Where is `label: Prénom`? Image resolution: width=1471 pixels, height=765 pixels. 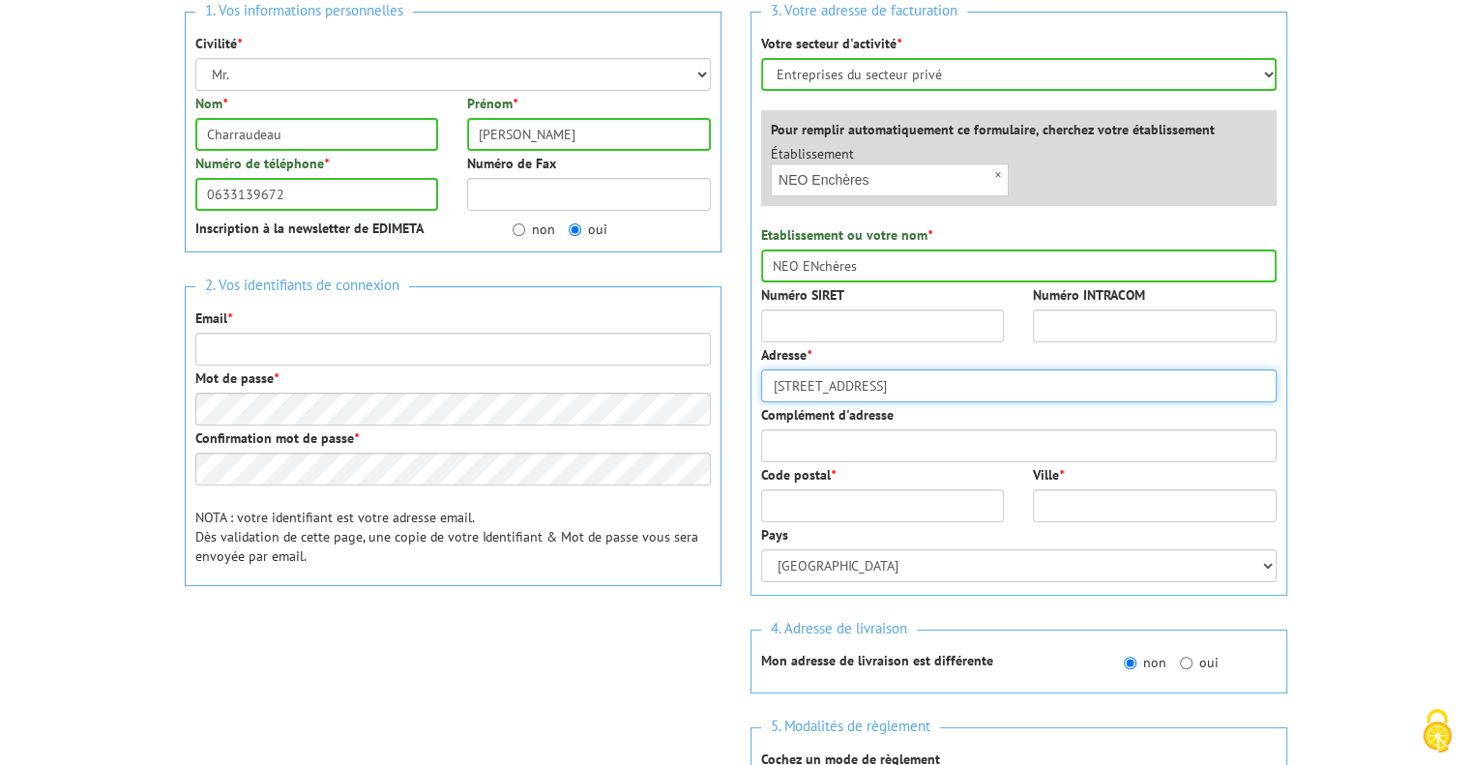 label: Prénom is located at coordinates (492, 104).